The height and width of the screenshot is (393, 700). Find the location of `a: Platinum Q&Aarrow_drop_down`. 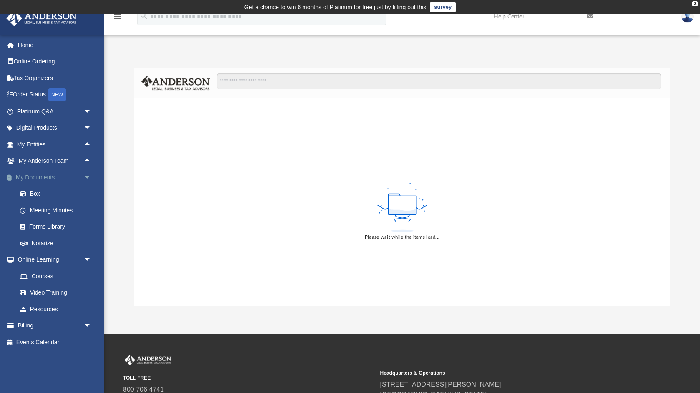

a: Platinum Q&Aarrow_drop_down is located at coordinates (55, 111).